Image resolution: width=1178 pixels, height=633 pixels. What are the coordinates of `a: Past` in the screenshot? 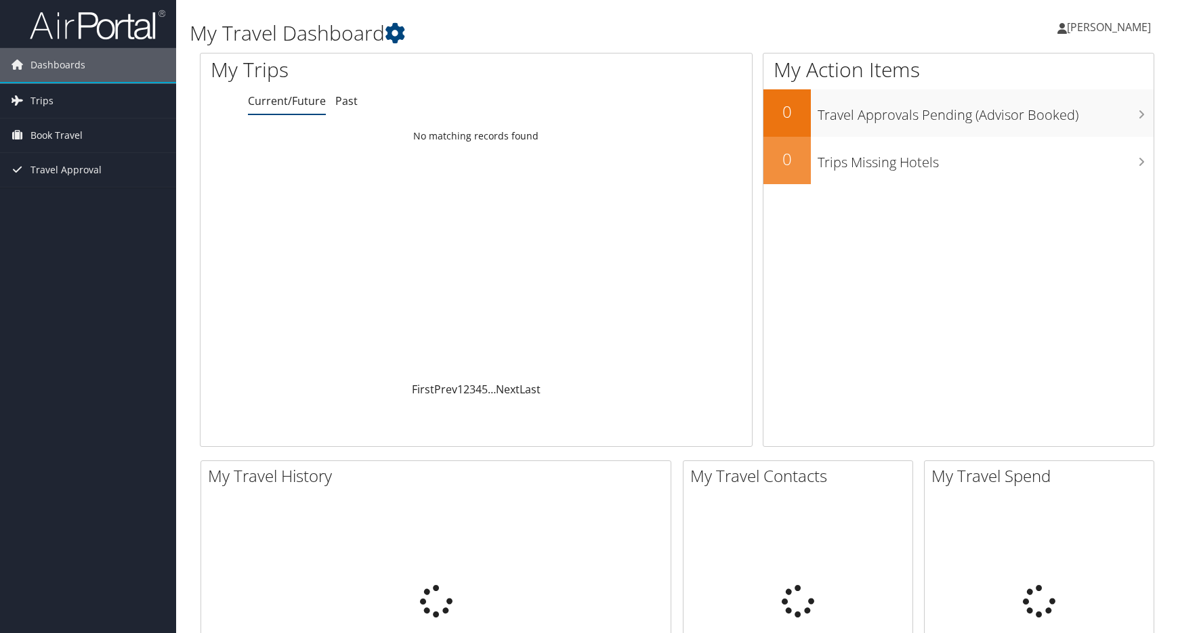 It's located at (346, 101).